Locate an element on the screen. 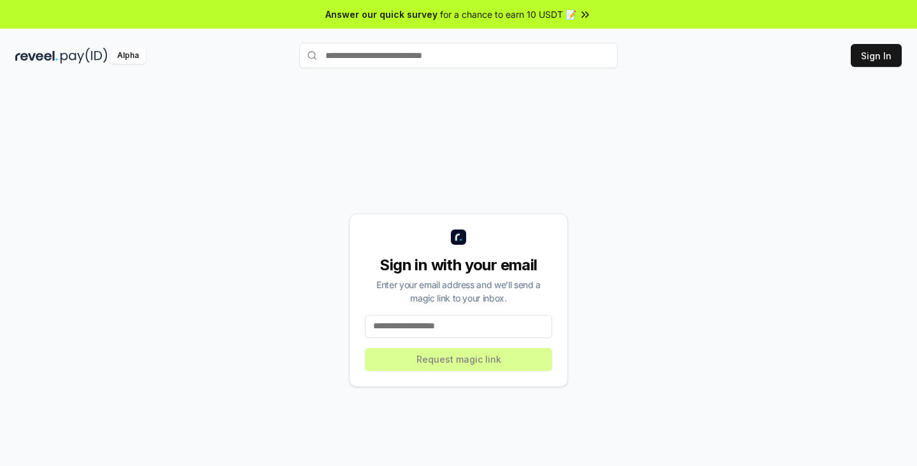 The image size is (917, 466). div: Enter your email address and we’ll send a magic link to your inbox. is located at coordinates (459, 291).